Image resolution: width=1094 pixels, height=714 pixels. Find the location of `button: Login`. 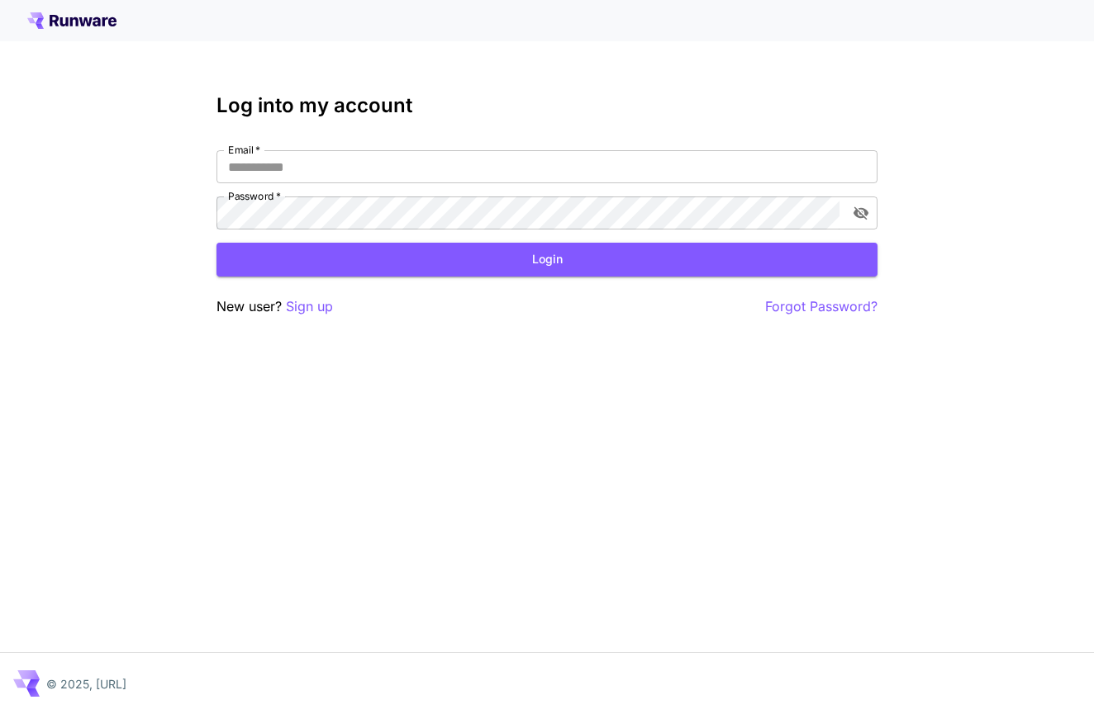

button: Login is located at coordinates (547, 259).